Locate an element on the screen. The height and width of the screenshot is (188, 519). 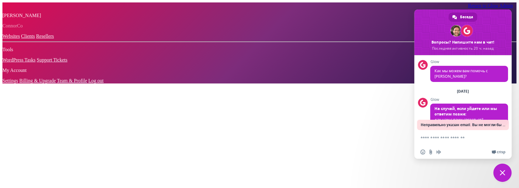
span: Crisp is located at coordinates (501, 152).